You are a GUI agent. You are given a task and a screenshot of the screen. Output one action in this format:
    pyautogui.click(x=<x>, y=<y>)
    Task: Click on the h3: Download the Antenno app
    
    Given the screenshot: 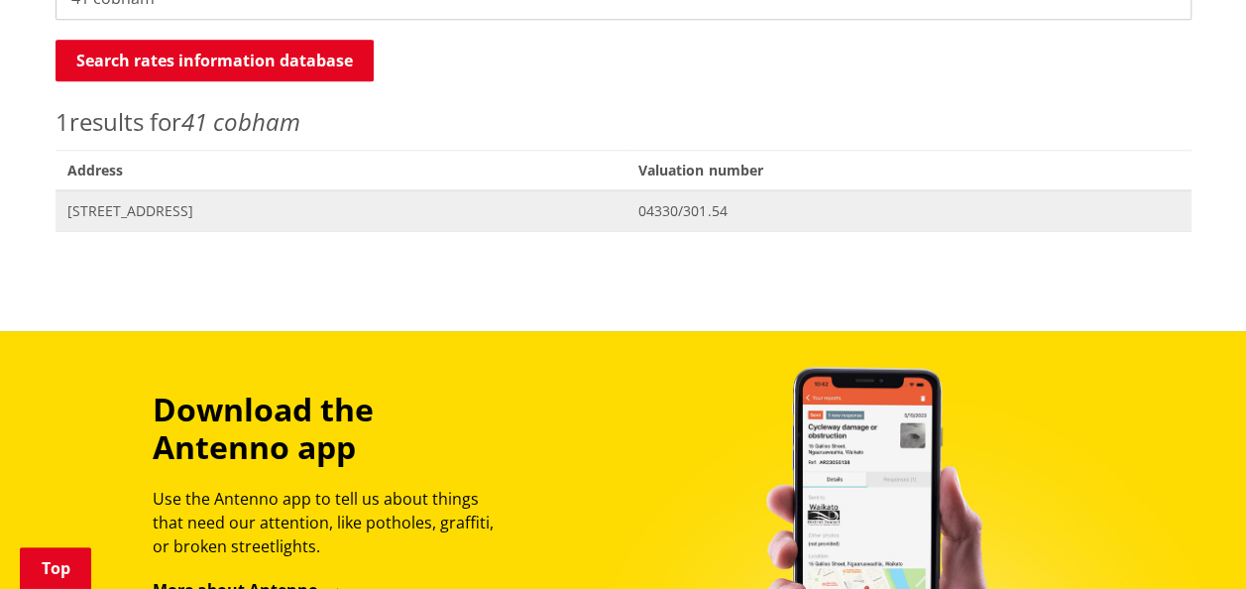 What is the action you would take?
    pyautogui.click(x=332, y=428)
    